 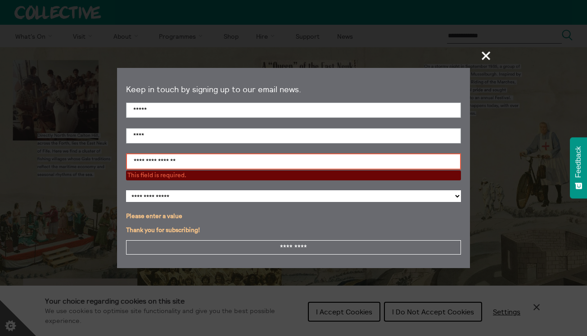 I want to click on div: Thank you for subscribing!, so click(x=260, y=234).